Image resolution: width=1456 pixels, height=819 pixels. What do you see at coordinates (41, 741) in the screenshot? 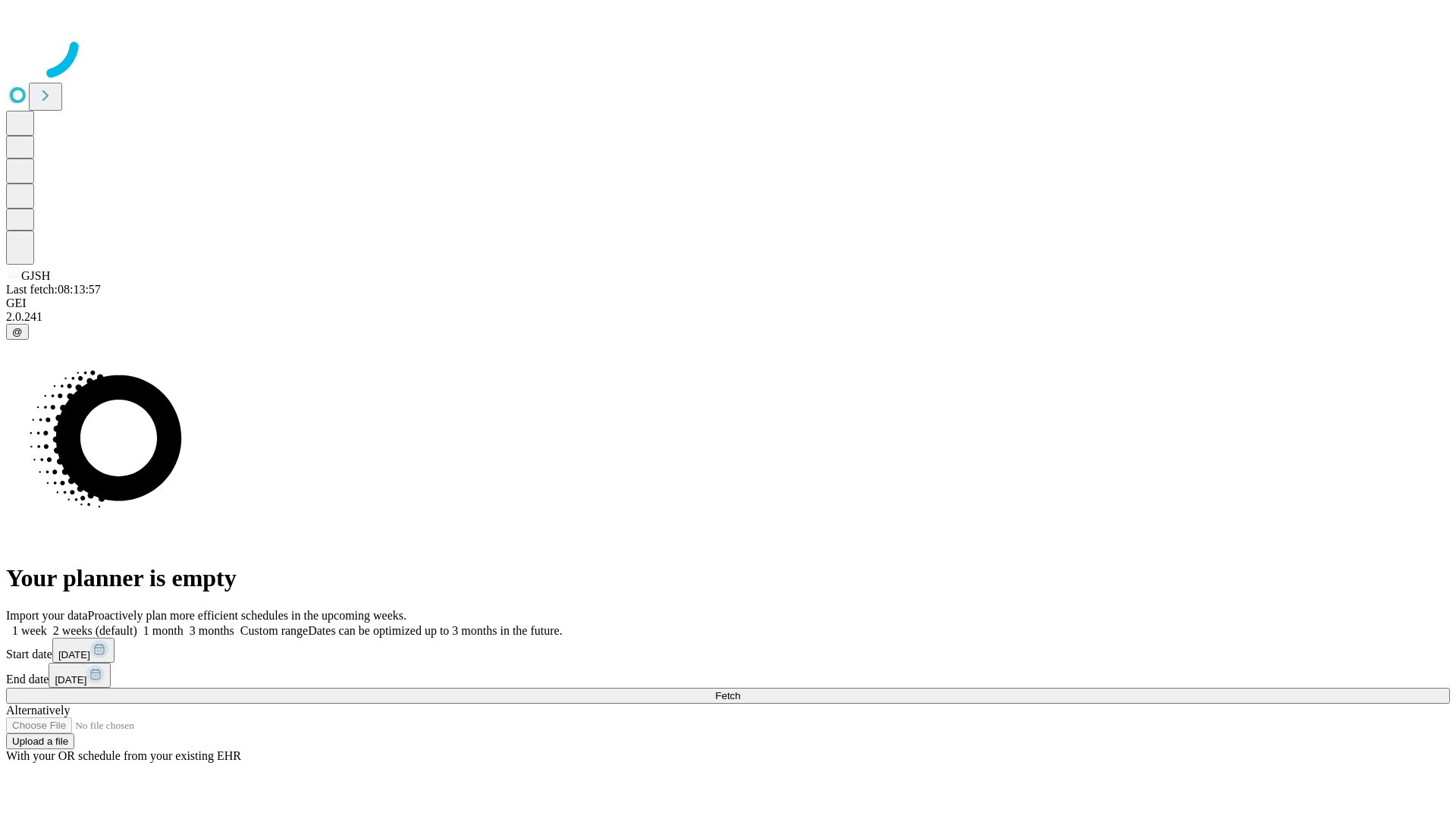
I see `button: Upload a file` at bounding box center [41, 741].